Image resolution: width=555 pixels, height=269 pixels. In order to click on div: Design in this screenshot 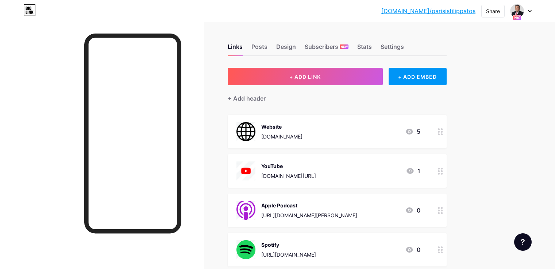, I will do `click(286, 49)`.